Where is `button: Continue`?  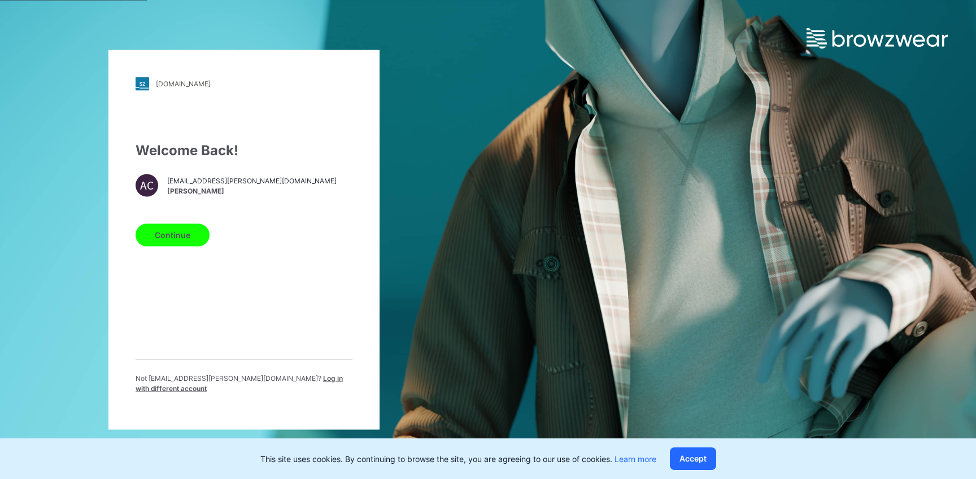
button: Continue is located at coordinates (172, 235).